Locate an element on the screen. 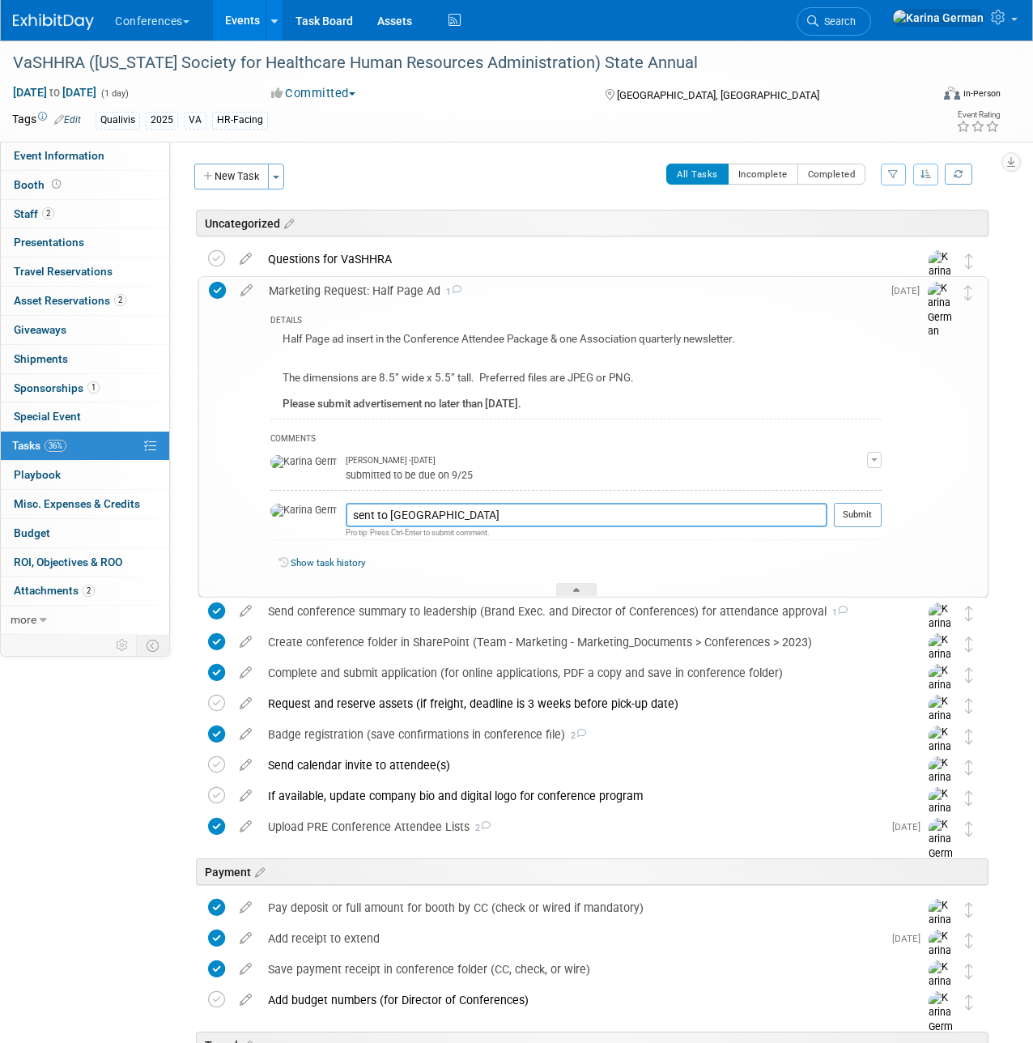 Image resolution: width=1033 pixels, height=1043 pixels. a: Giveaways is located at coordinates (85, 329).